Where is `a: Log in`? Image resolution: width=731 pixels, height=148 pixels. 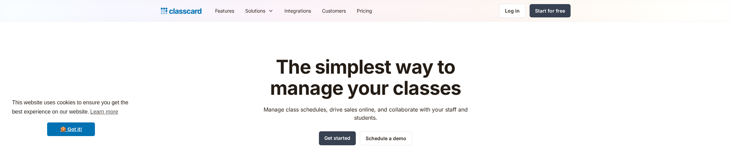
a: Log in is located at coordinates (512, 11).